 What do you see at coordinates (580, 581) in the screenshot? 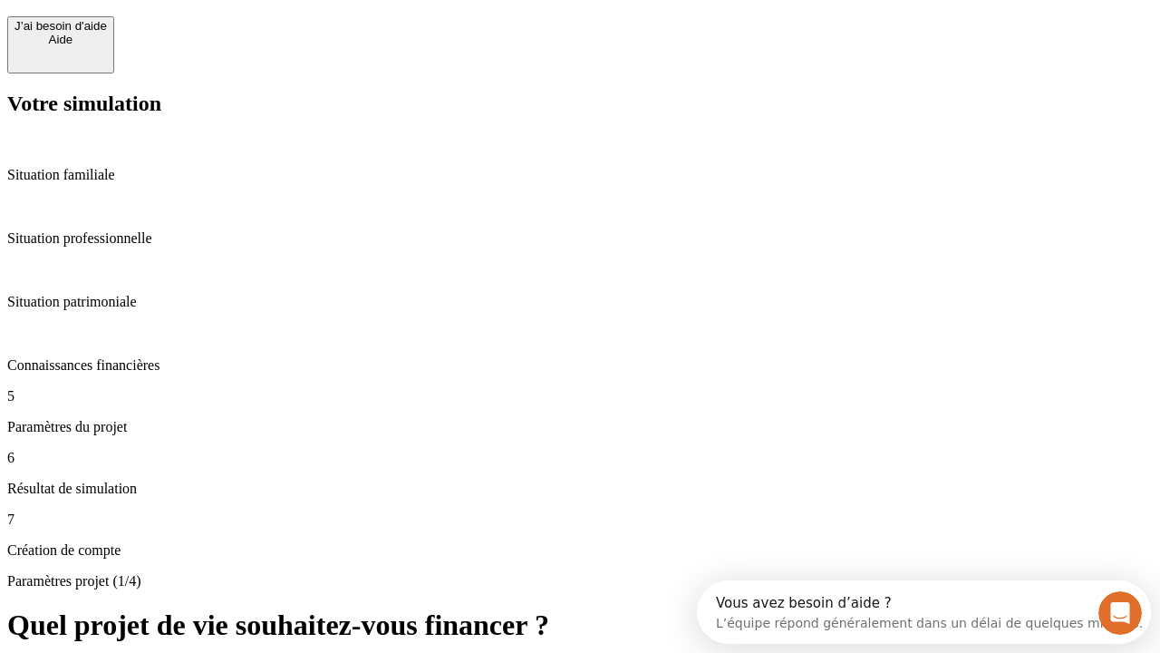
I see `p: Paramètres projet (1/4)` at bounding box center [580, 581].